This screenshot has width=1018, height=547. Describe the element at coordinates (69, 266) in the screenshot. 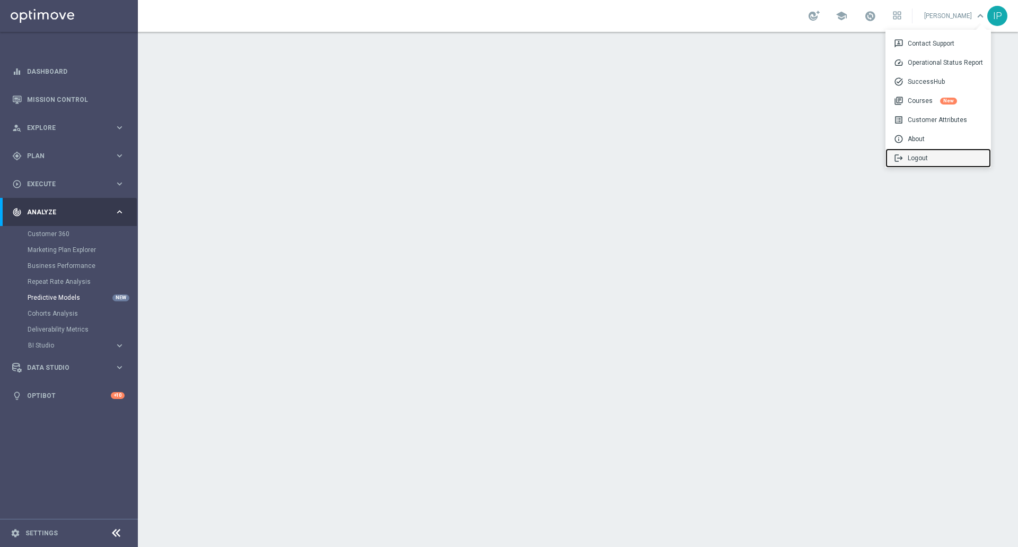

I see `a: Business Performance` at that location.